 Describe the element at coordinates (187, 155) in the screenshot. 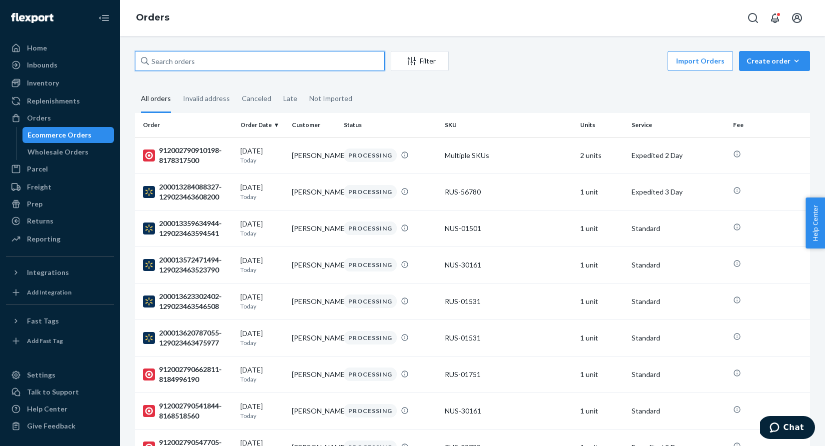

I see `div: 912002790910198-8178317500` at that location.